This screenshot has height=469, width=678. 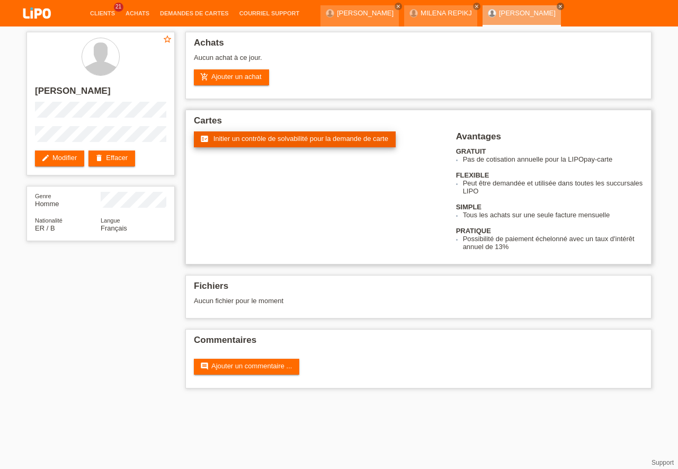 What do you see at coordinates (553, 159) in the screenshot?
I see `li: Pas de cotisation annuelle pour la LIPOpay-carte` at bounding box center [553, 159].